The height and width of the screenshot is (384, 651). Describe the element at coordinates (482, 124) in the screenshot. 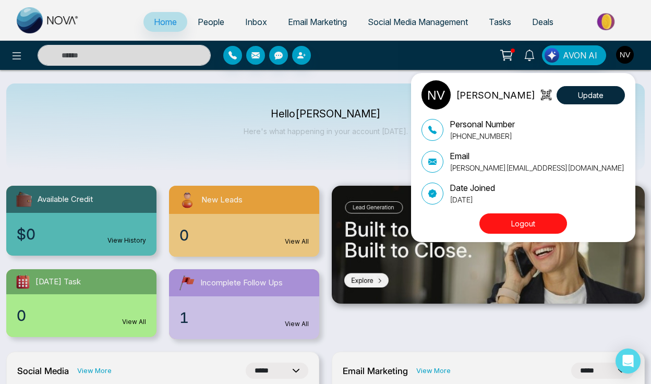

I see `p: Personal Number` at that location.